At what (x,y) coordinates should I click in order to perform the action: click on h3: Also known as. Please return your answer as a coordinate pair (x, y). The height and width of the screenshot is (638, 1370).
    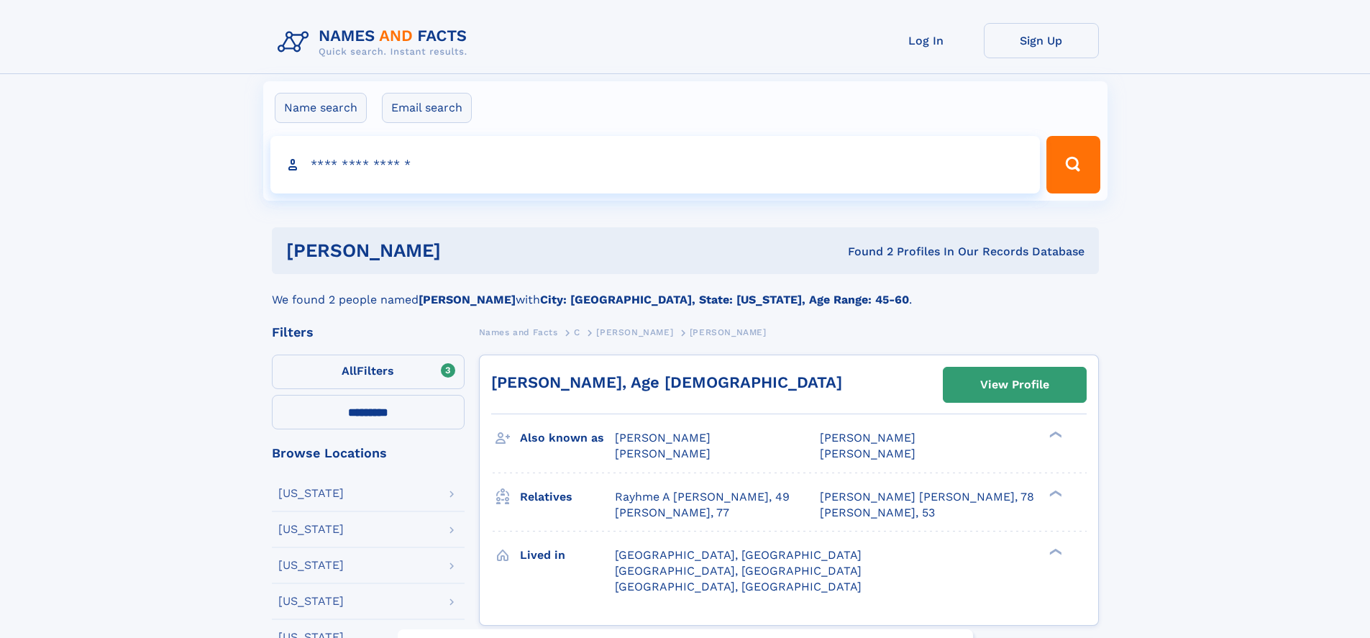
    Looking at the image, I should click on (568, 438).